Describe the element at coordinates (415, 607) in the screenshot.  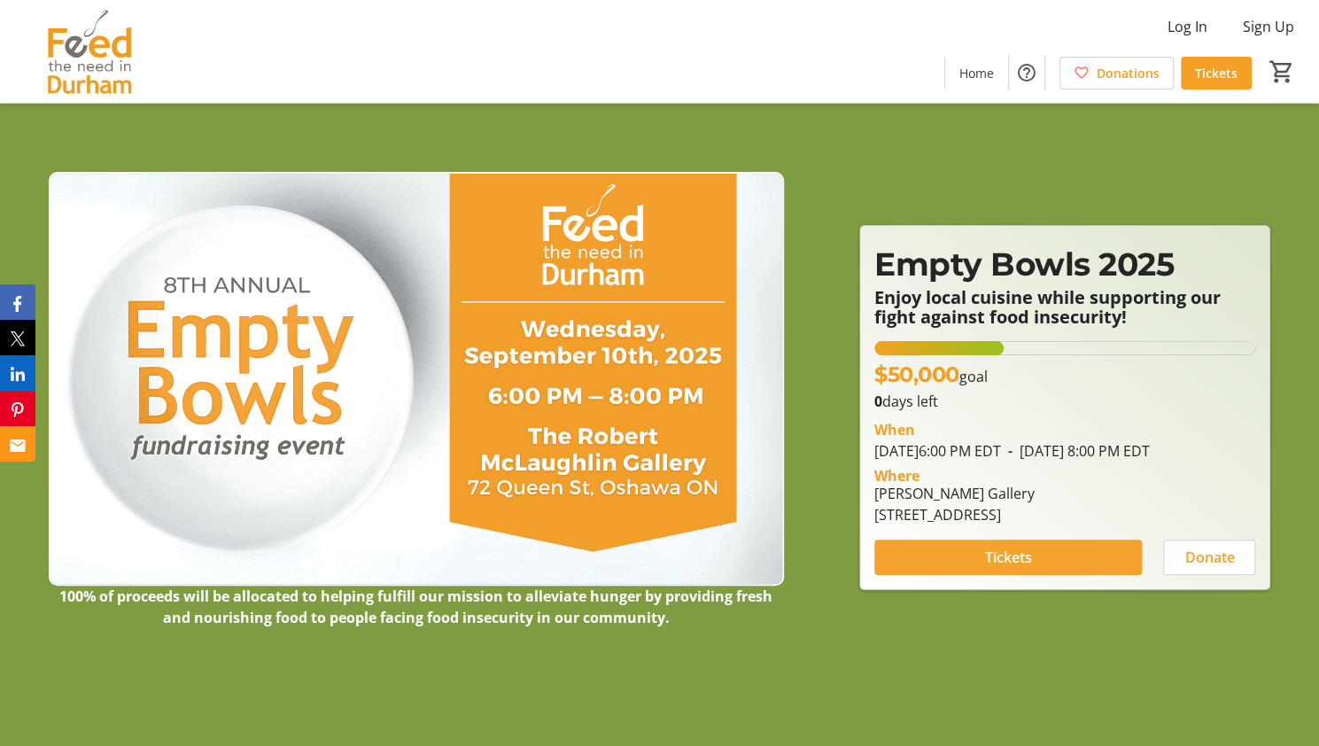
I see `strong: 100% of proceeds will be allocated to helping fulfill our mission to alleviate hunger by providin...` at that location.